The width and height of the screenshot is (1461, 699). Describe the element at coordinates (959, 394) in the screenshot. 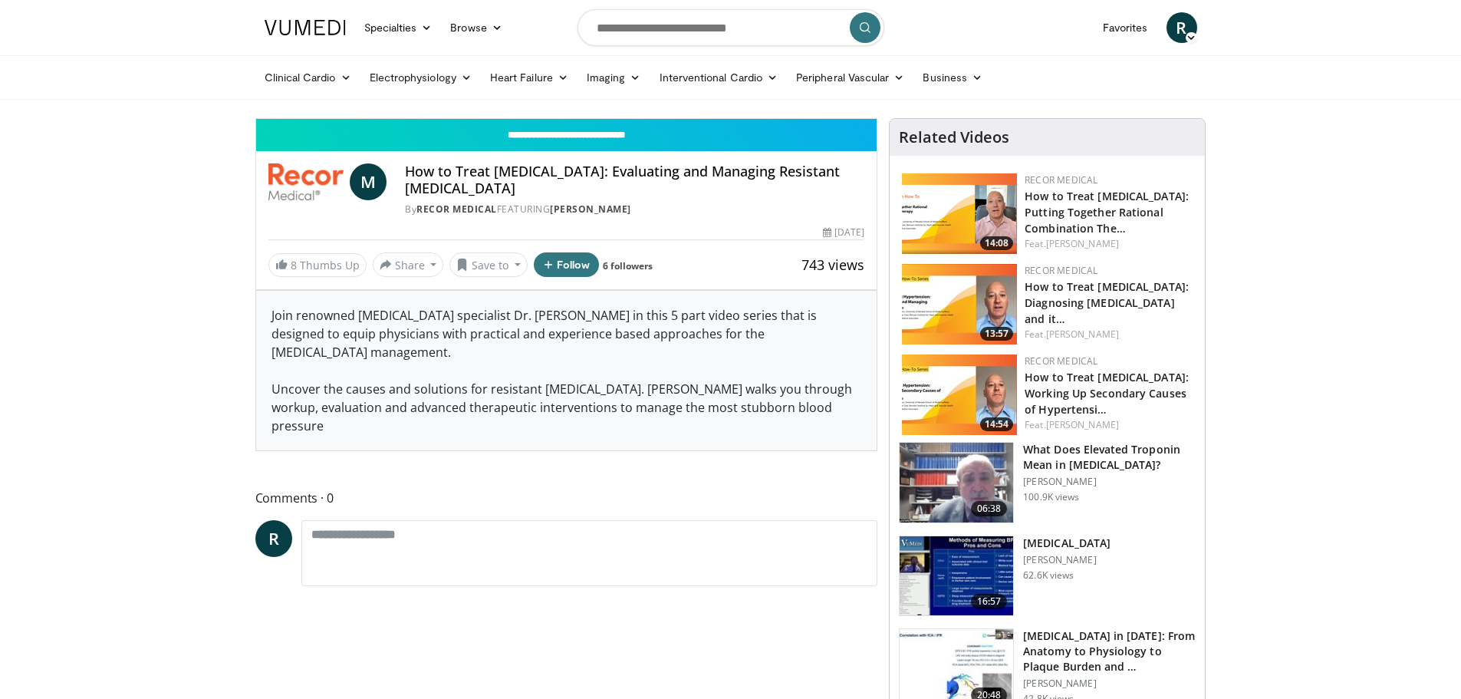

I see `a: 14:54` at that location.